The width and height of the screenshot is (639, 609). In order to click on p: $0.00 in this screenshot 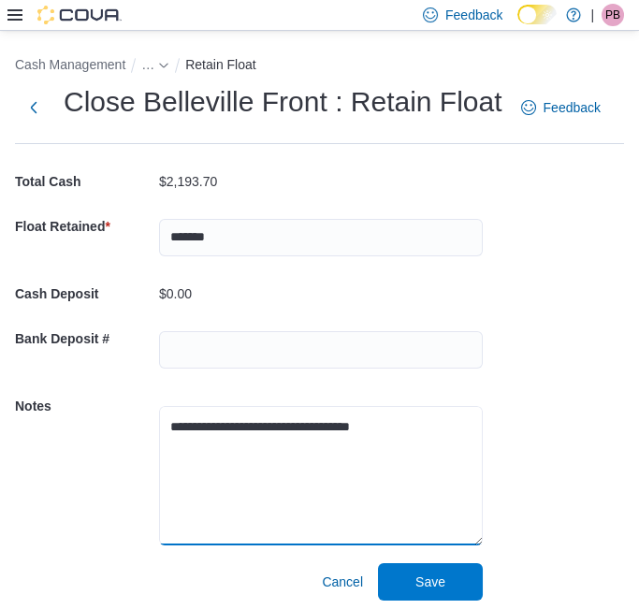, I will do `click(175, 294)`.